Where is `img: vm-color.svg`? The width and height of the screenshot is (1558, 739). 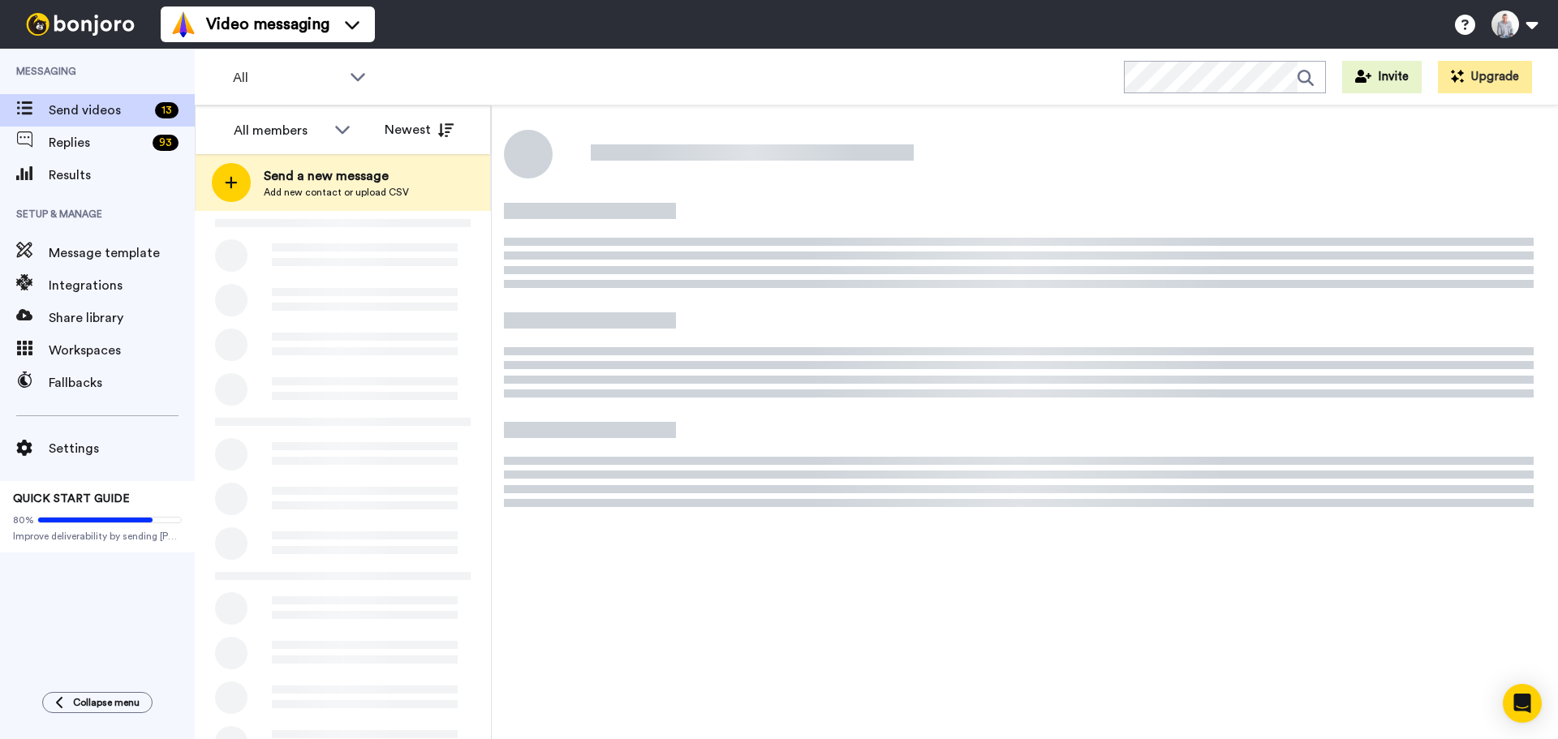 img: vm-color.svg is located at coordinates (183, 24).